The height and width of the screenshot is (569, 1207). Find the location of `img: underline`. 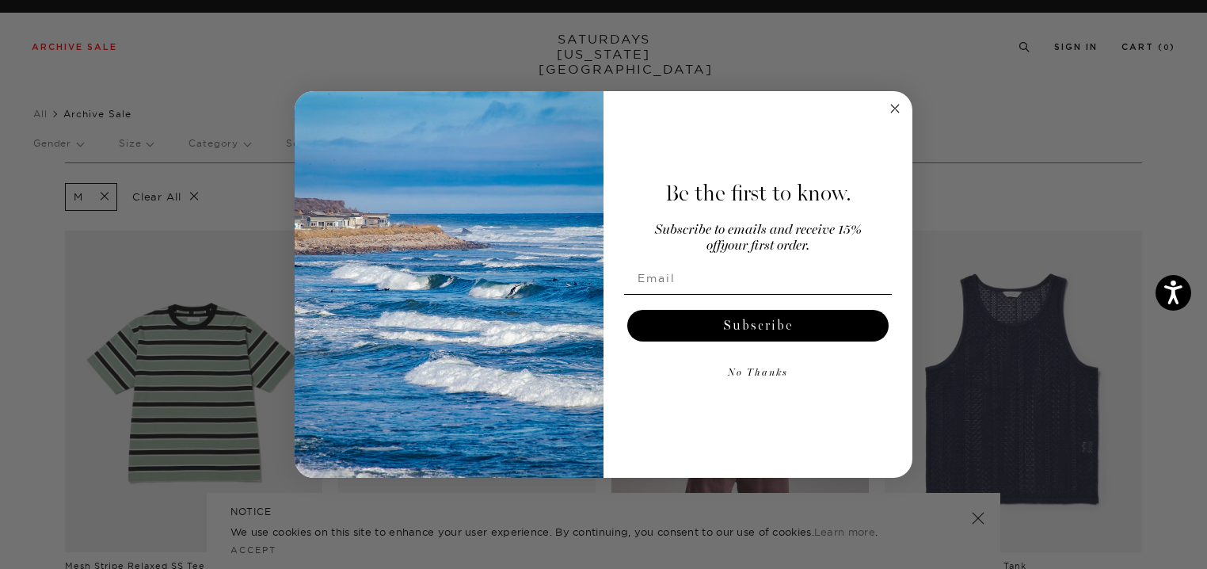

img: underline is located at coordinates (758, 294).